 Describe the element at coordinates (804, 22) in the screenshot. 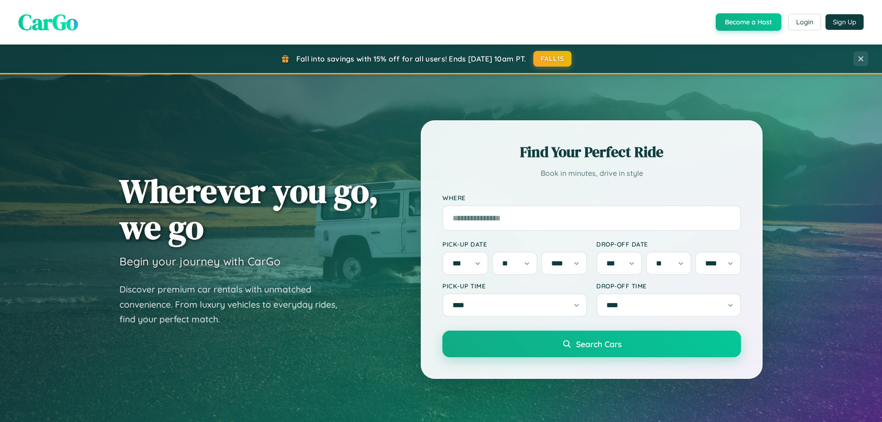

I see `button: Login` at that location.